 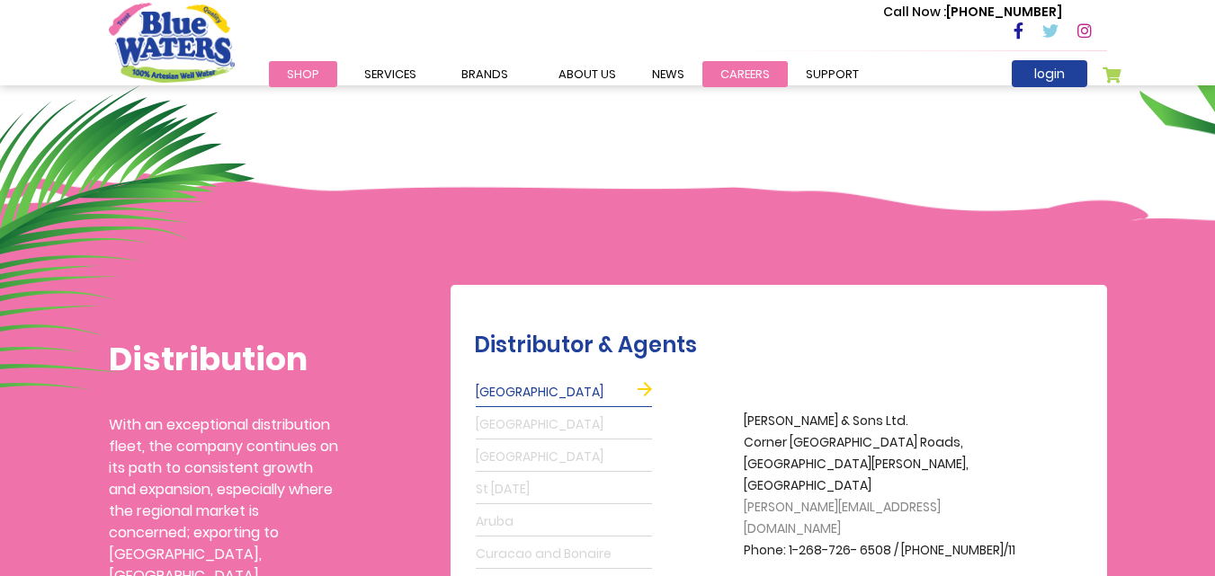 I want to click on a: login, so click(x=1049, y=74).